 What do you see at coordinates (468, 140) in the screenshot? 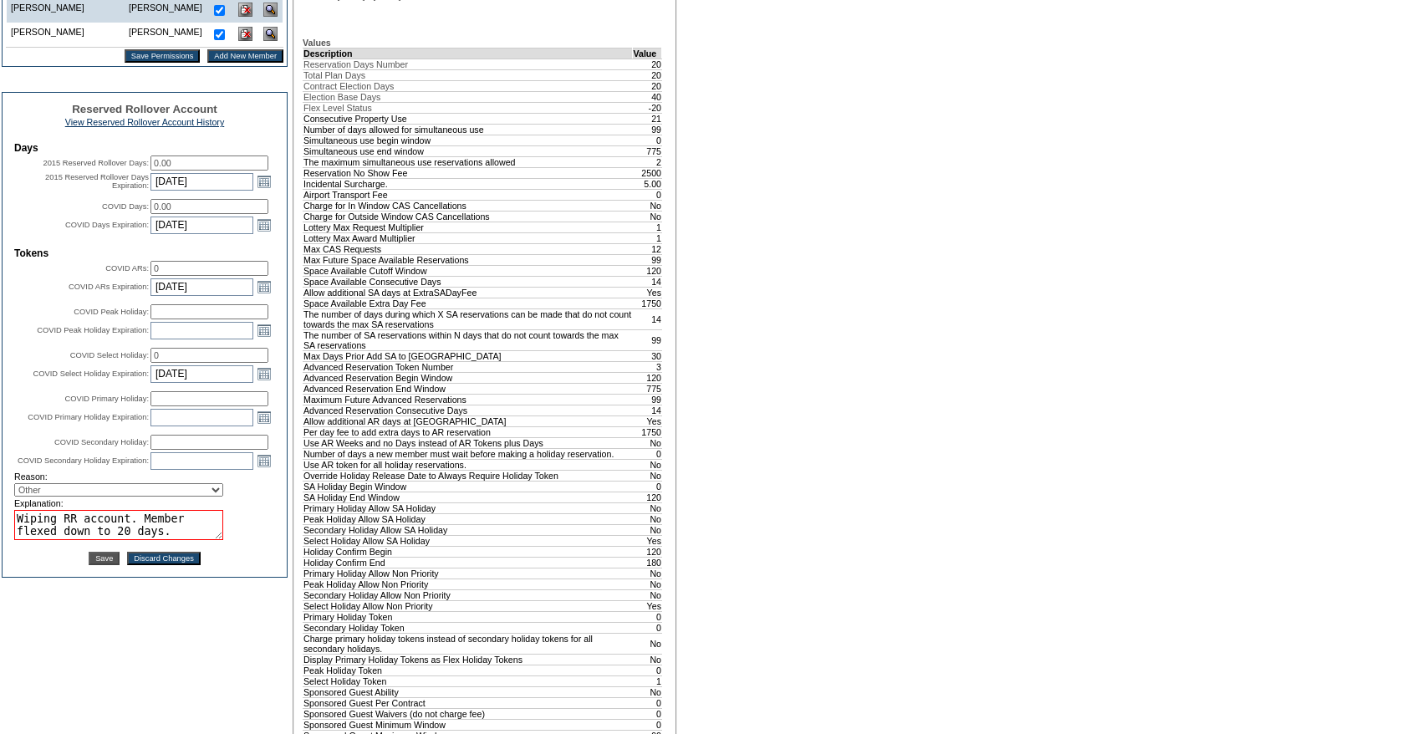
I see `td: Simultaneous use begin window` at bounding box center [468, 140].